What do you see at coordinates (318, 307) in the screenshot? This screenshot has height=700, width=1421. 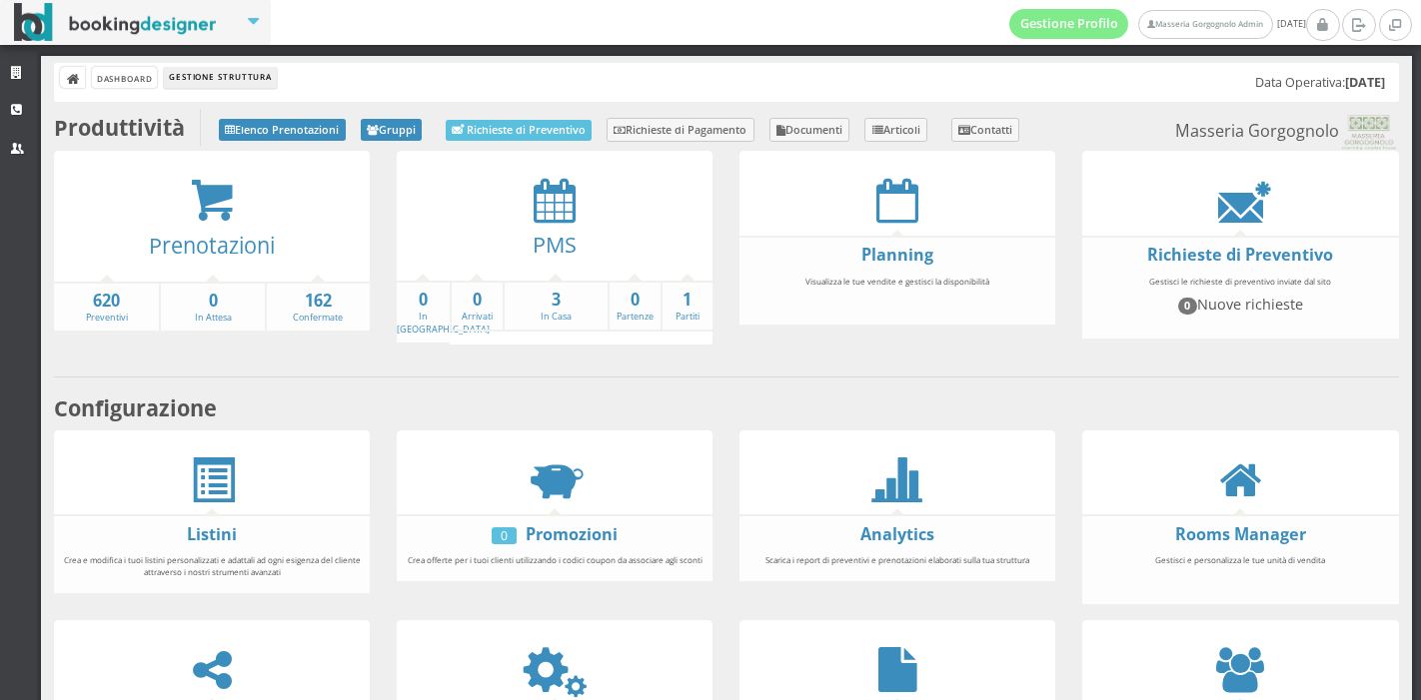 I see `a: 162Confermate` at bounding box center [318, 307].